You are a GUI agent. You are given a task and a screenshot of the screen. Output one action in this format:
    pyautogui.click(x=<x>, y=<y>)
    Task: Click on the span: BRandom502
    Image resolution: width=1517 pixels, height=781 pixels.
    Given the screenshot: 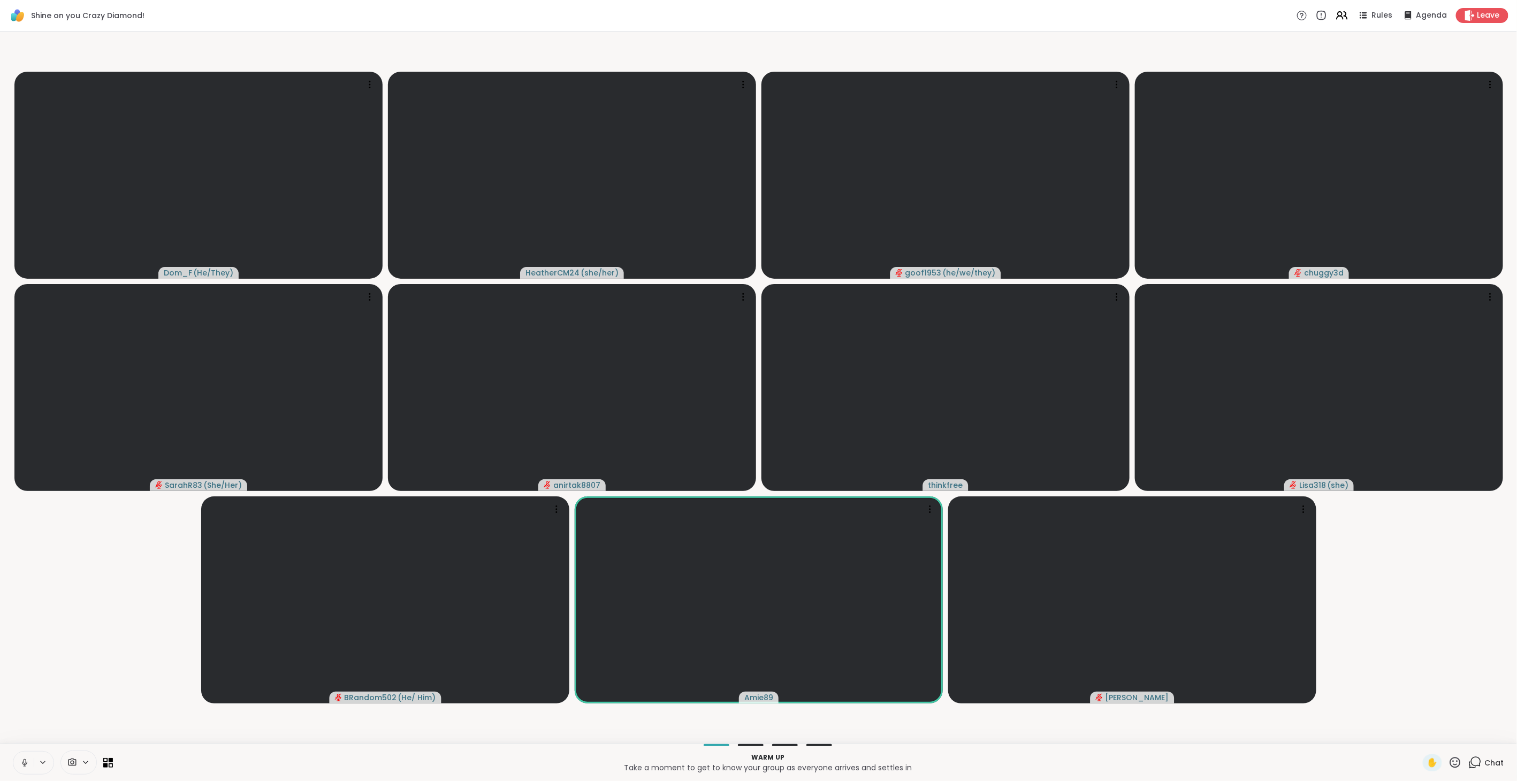 What is the action you would take?
    pyautogui.click(x=371, y=698)
    